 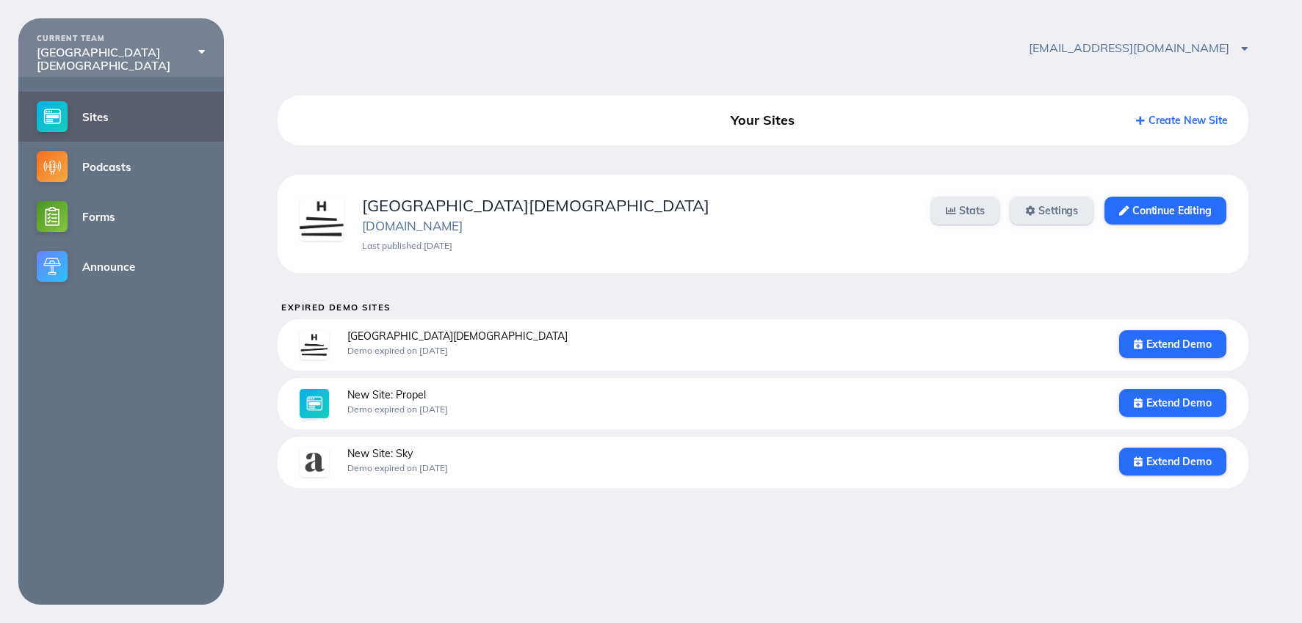 I want to click on div: CURRENT TEAM, so click(x=121, y=39).